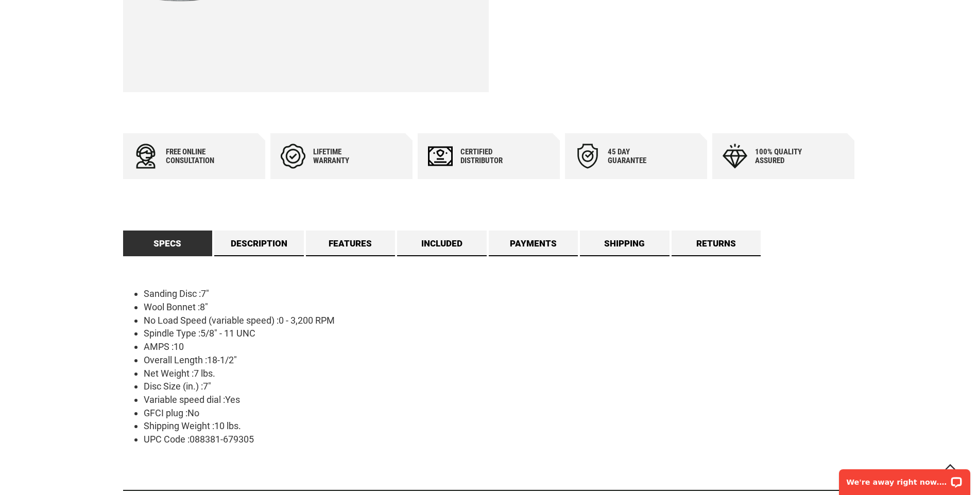 The image size is (977, 495). Describe the element at coordinates (65, 20) in the screenshot. I see `p: We're away right now. Please check back later!` at that location.